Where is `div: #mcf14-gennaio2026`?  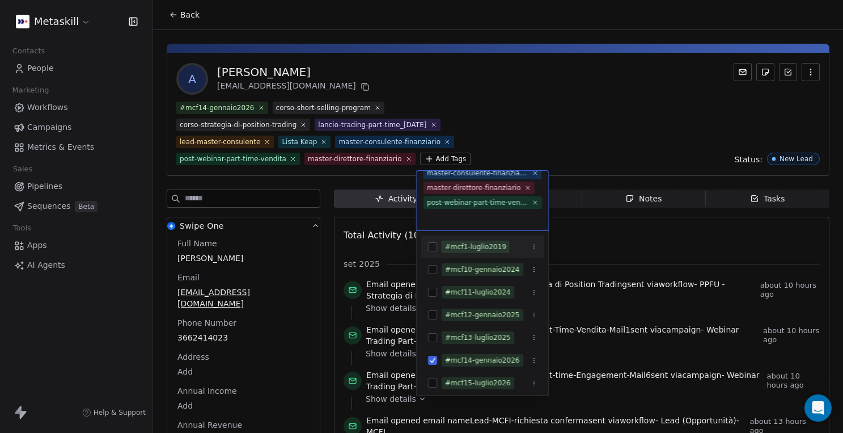
div: #mcf14-gennaio2026 is located at coordinates (483, 360).